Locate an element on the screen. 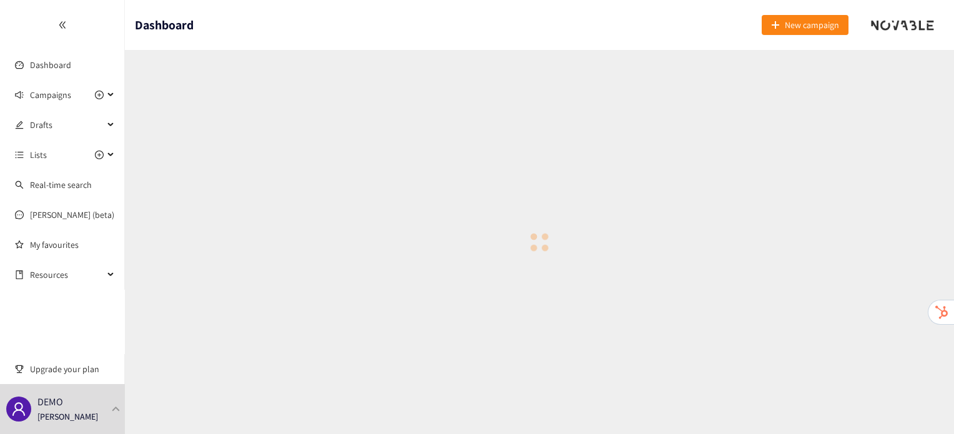 The width and height of the screenshot is (954, 434). span: unordered-list is located at coordinates (19, 155).